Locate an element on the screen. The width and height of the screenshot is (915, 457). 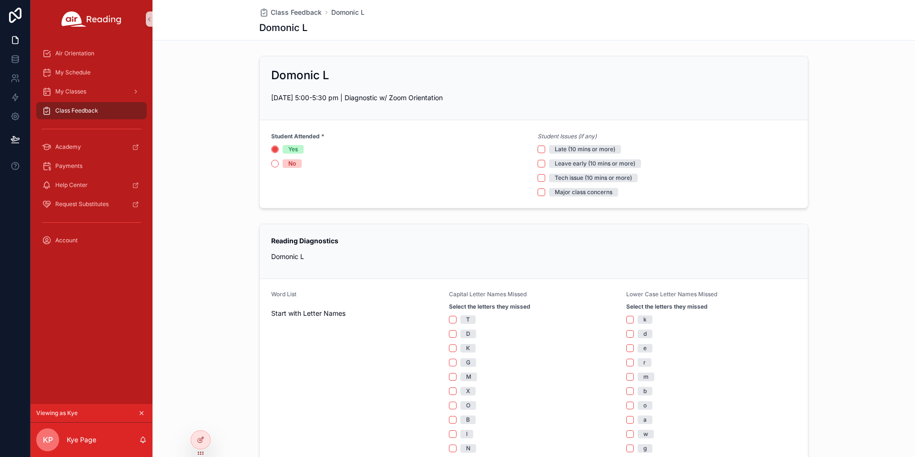
p: Domonic L is located at coordinates (534, 256).